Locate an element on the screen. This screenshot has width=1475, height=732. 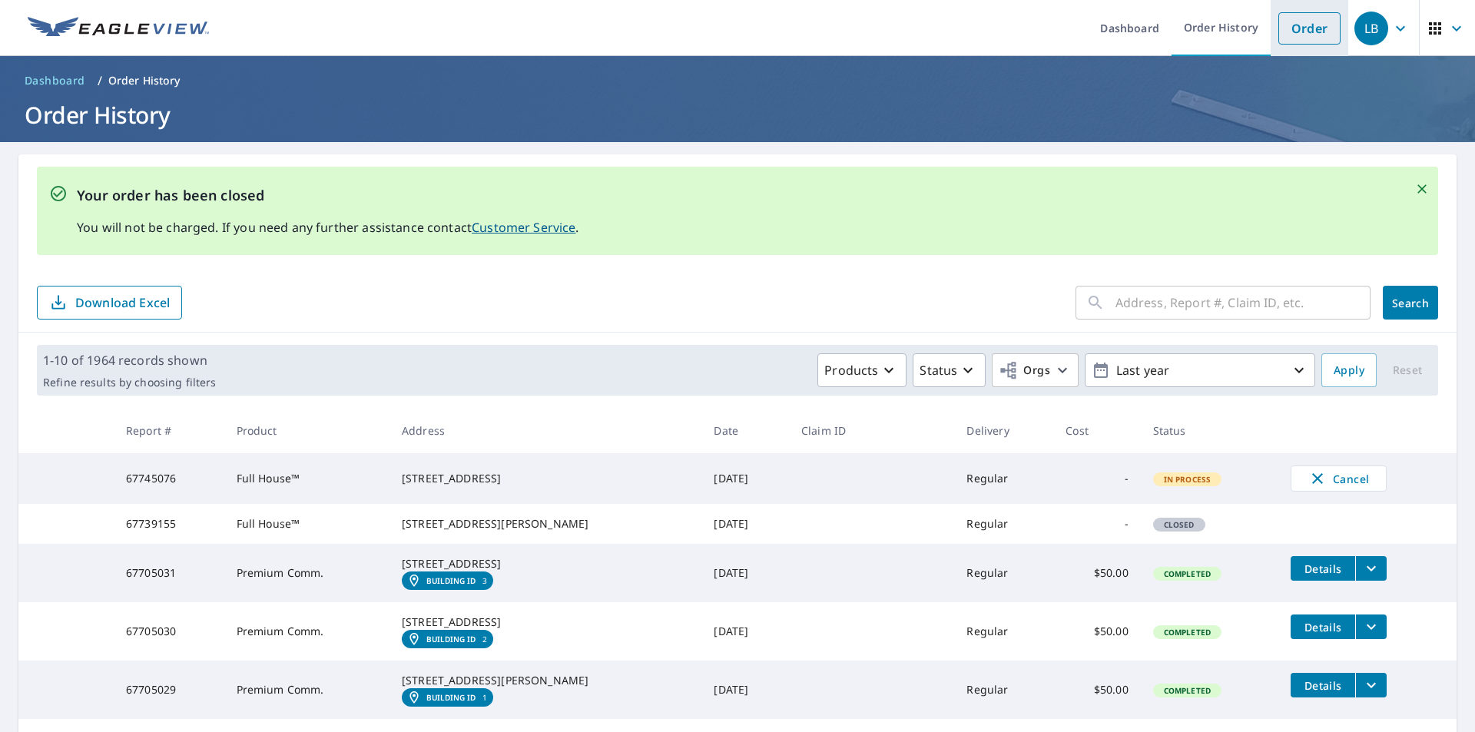
button: Last year is located at coordinates (1200, 370).